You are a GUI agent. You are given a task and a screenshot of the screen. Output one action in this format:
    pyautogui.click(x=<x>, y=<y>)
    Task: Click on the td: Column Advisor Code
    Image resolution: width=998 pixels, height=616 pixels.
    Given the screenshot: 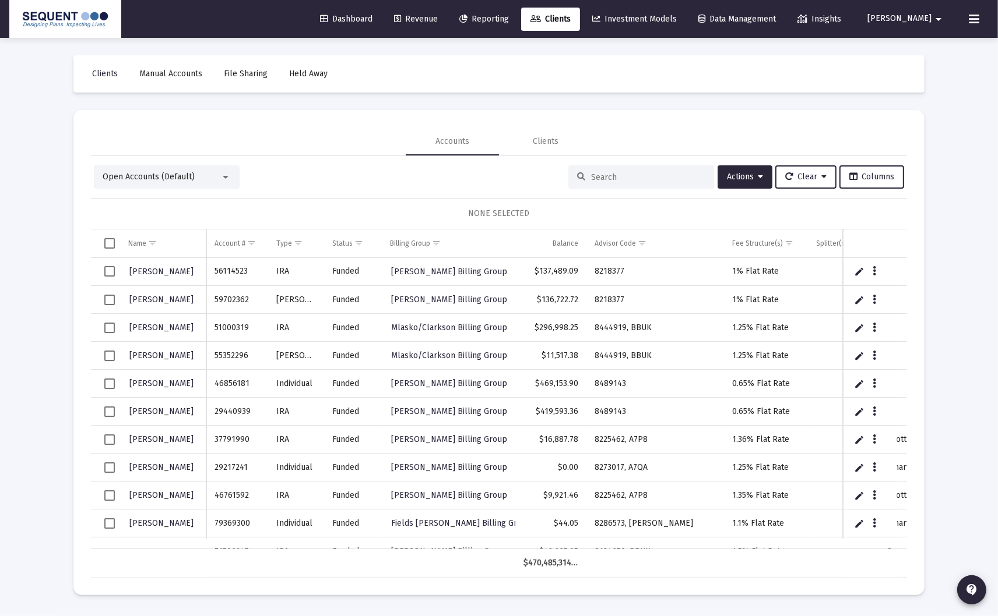 What is the action you would take?
    pyautogui.click(x=655, y=244)
    